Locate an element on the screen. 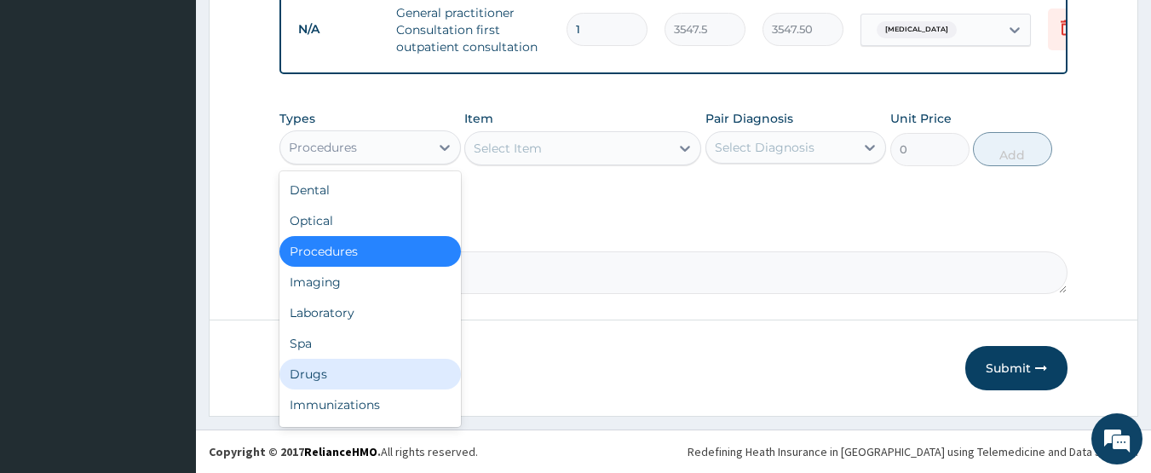 This screenshot has height=473, width=1151. img: d_794563401_company_1708531726252_794563401 is located at coordinates (50, 107).